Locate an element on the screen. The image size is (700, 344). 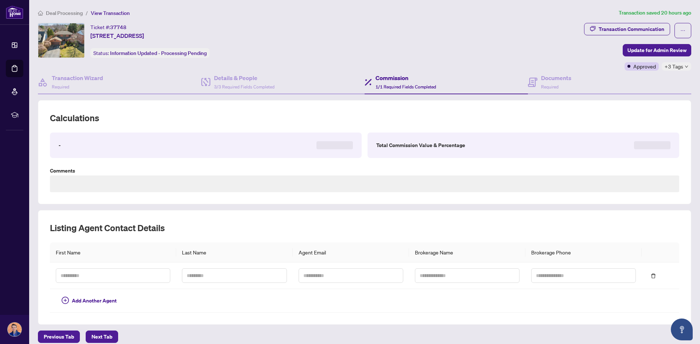
th: Brokerage Name is located at coordinates (467, 253).